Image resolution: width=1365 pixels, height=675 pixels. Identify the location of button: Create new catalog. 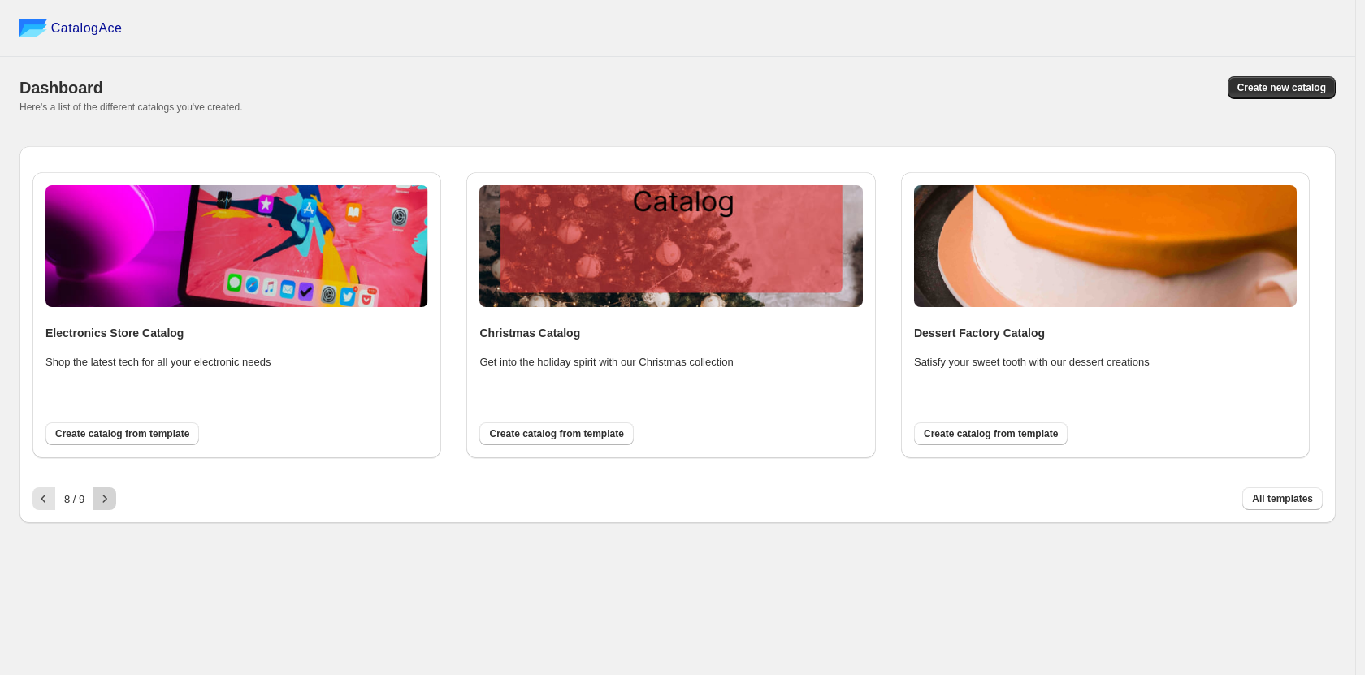
(1282, 88).